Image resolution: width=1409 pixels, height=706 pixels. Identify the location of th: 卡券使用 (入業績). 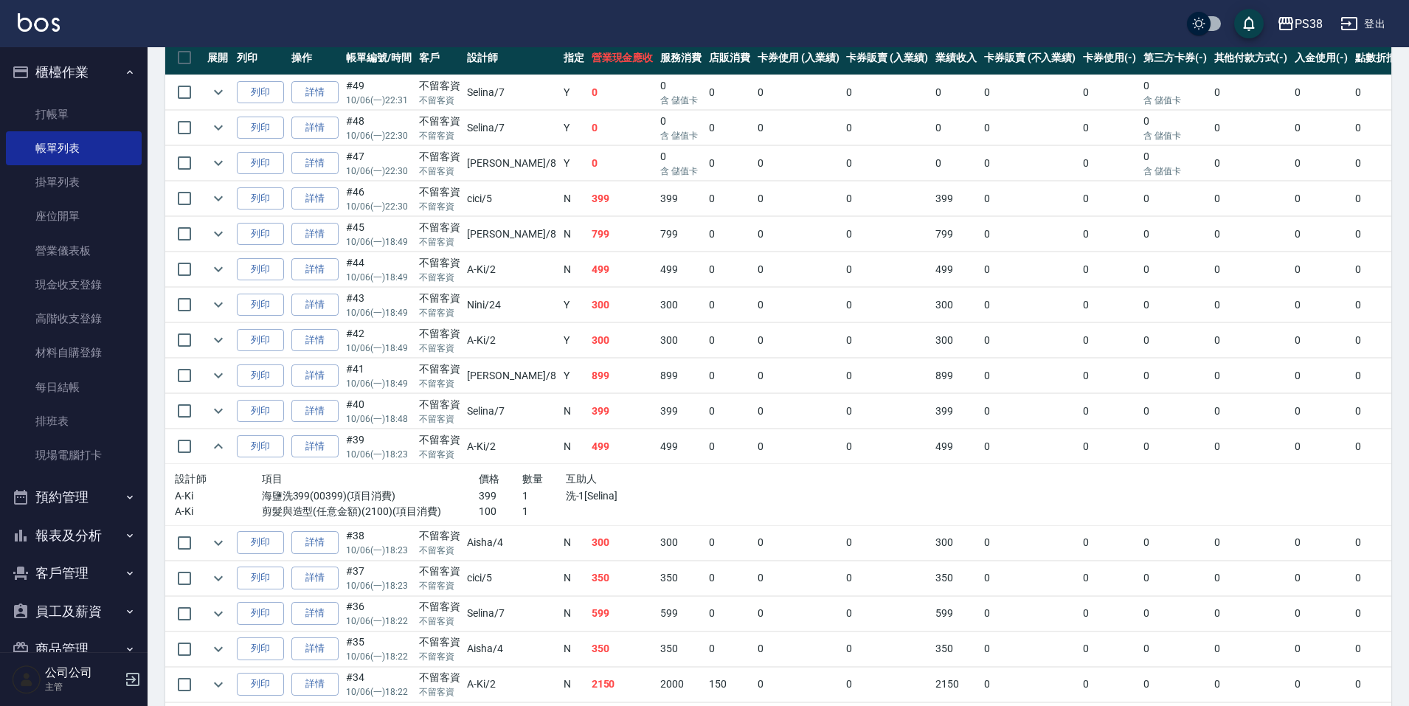
(798, 58).